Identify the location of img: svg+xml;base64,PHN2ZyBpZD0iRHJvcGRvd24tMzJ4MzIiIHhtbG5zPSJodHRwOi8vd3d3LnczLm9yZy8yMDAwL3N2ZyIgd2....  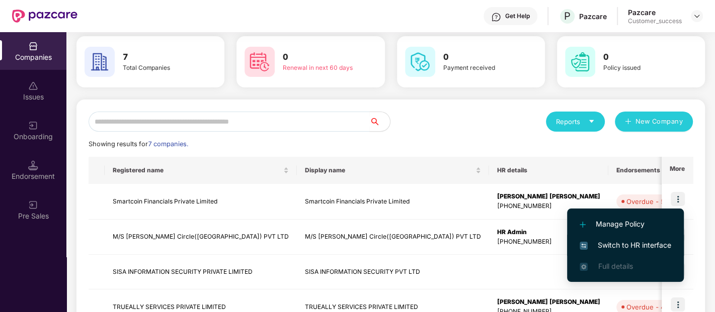
(696, 16).